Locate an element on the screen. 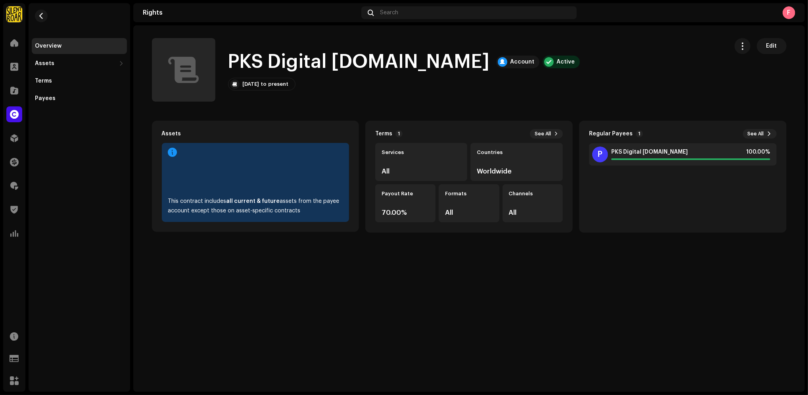 The width and height of the screenshot is (808, 395). div: Payees is located at coordinates (45, 98).